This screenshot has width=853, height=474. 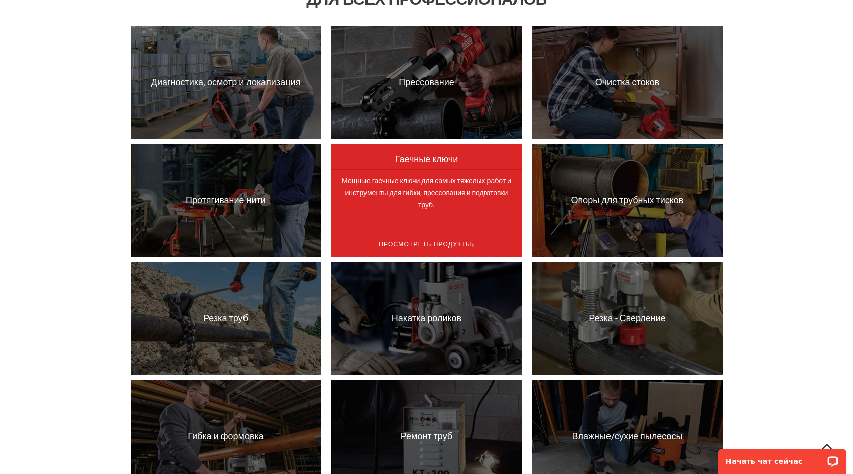 I want to click on font: Мощные гаечные ключи для самых тяжелых работ и инструменты для гибки, прессования и подготовки труб., so click(x=426, y=193).